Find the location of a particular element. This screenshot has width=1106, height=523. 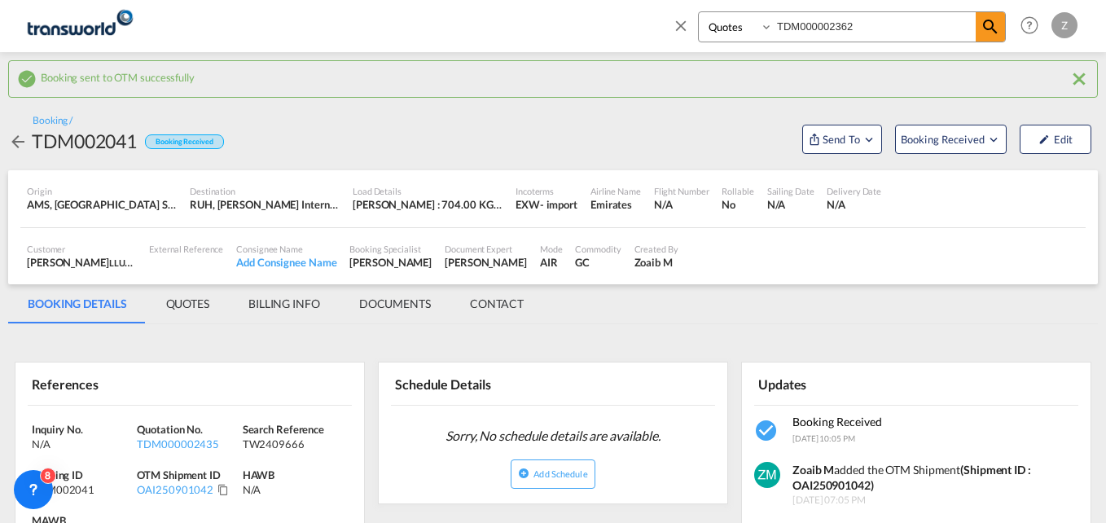

strong: Zoaib M is located at coordinates (812, 469).